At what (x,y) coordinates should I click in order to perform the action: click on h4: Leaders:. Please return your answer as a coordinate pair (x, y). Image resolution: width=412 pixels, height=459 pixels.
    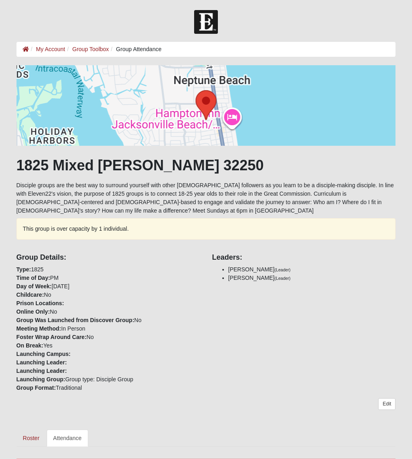
    Looking at the image, I should click on (304, 258).